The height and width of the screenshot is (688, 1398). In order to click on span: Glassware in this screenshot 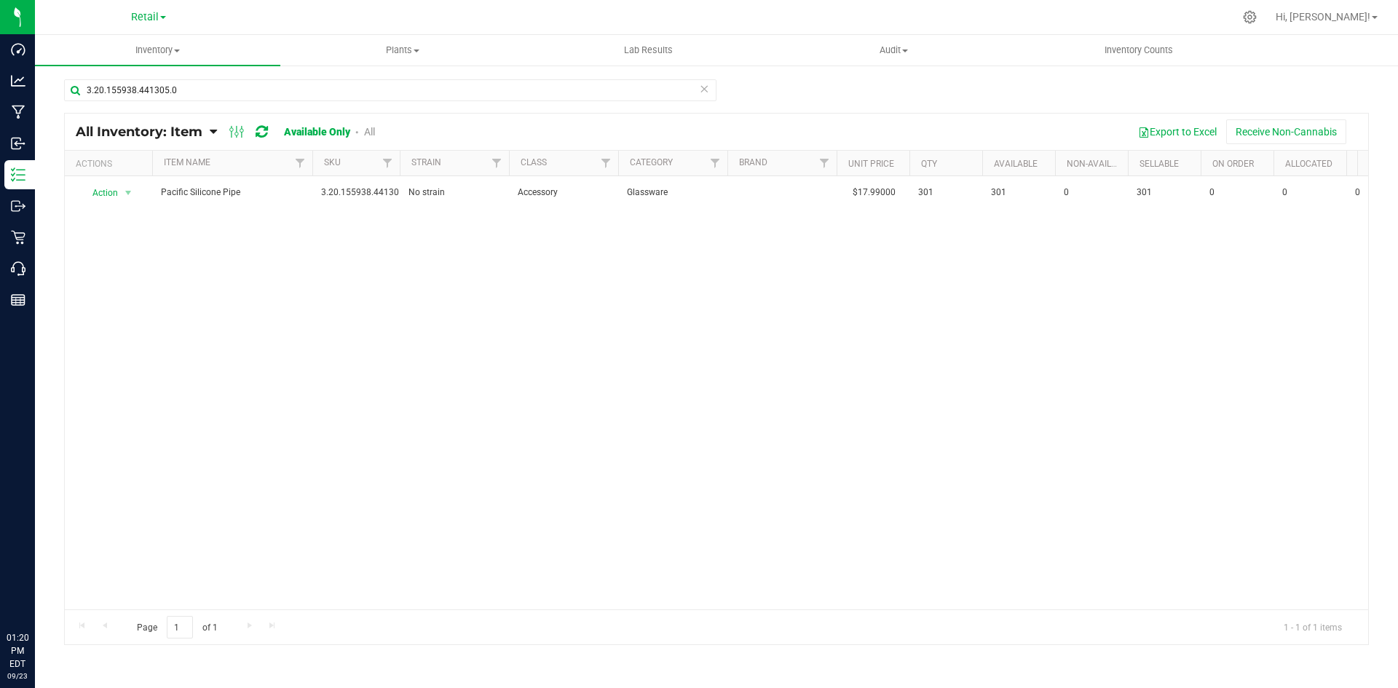, I will do `click(673, 192)`.